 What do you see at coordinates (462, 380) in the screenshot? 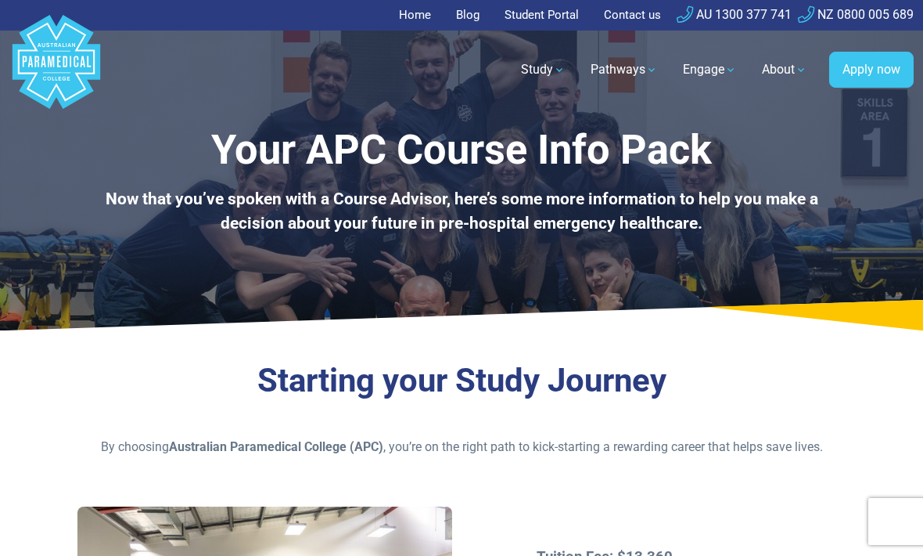
I see `h3: Starting your Study Journey` at bounding box center [462, 380].